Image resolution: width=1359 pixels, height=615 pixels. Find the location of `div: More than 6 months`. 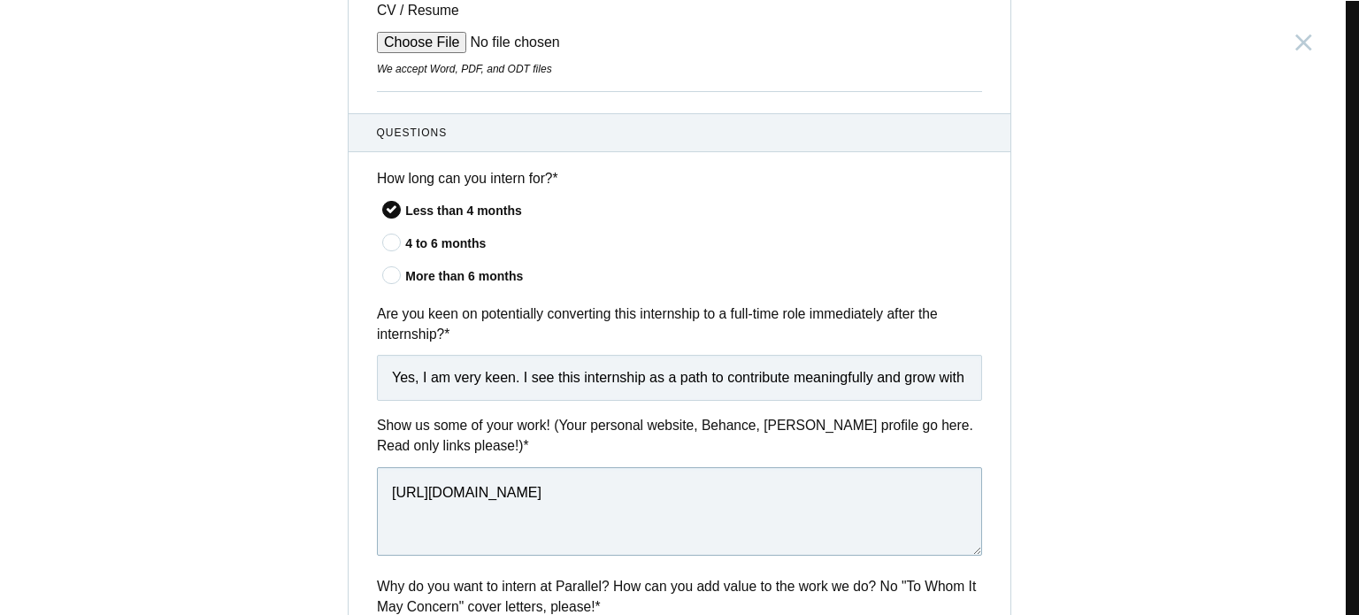

div: More than 6 months is located at coordinates (694, 276).